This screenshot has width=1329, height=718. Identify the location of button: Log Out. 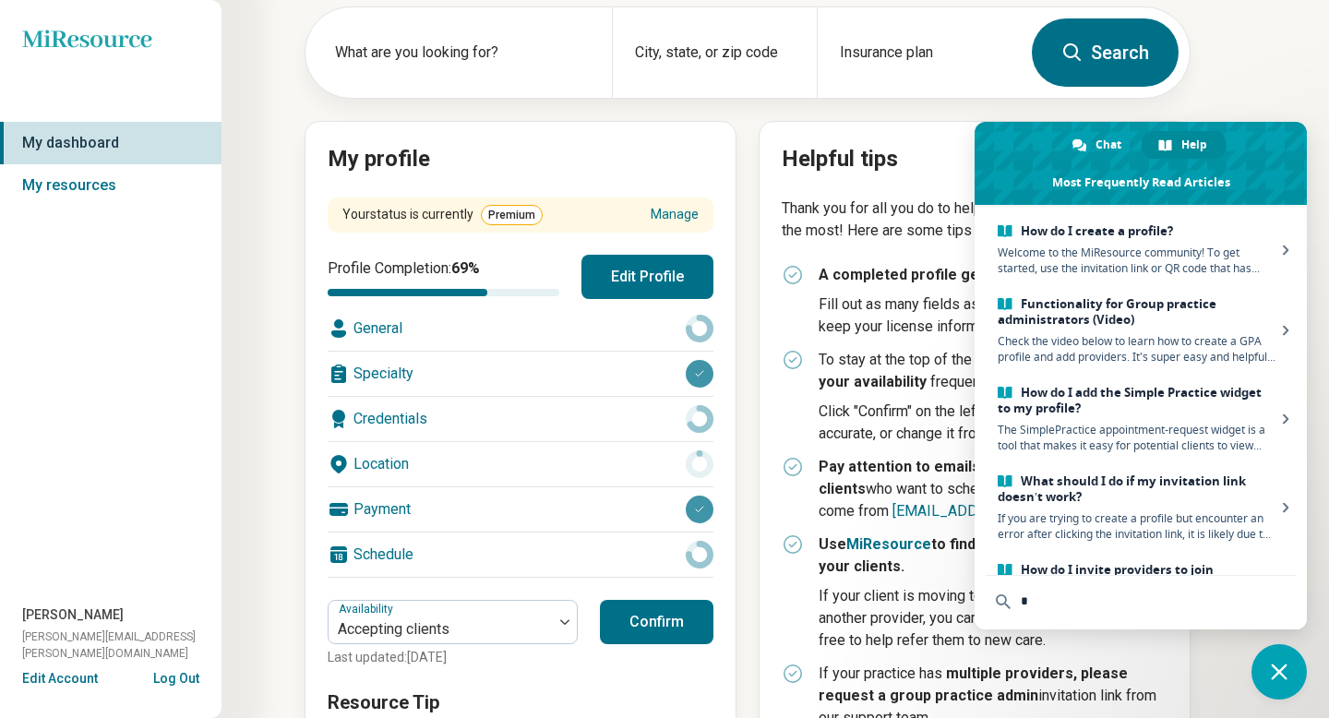
(176, 677).